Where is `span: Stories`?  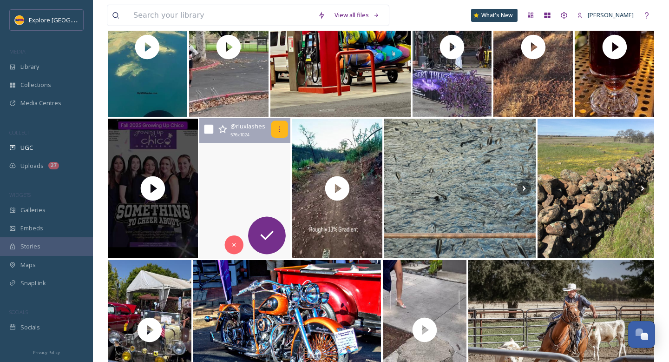 span: Stories is located at coordinates (30, 246).